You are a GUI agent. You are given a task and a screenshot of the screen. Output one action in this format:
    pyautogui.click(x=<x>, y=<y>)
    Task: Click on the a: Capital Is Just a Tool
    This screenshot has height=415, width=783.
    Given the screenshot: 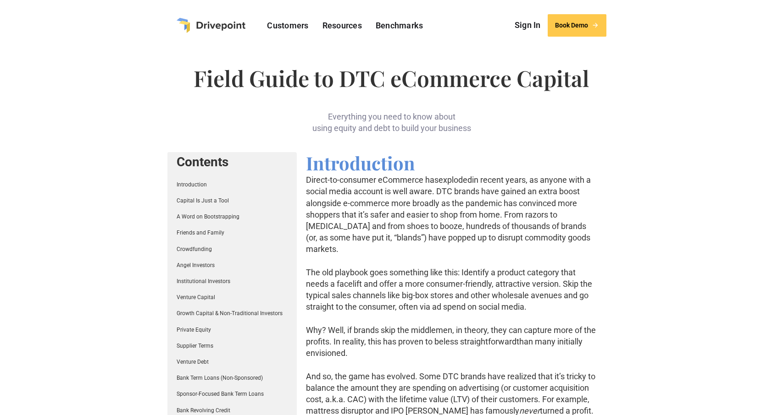 What is the action you would take?
    pyautogui.click(x=203, y=201)
    